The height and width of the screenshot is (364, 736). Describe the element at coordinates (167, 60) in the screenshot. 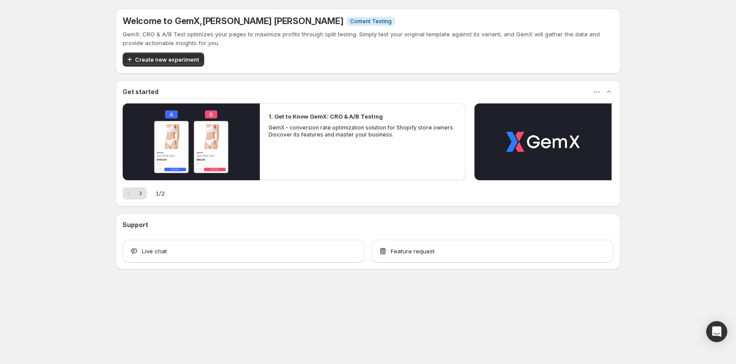

I see `span: Create new experiment` at that location.